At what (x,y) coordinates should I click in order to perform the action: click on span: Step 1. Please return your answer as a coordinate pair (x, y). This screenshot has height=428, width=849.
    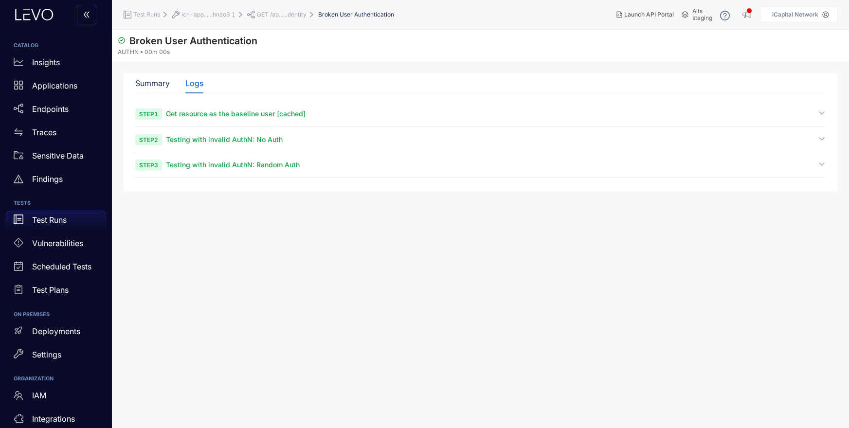
    Looking at the image, I should click on (148, 114).